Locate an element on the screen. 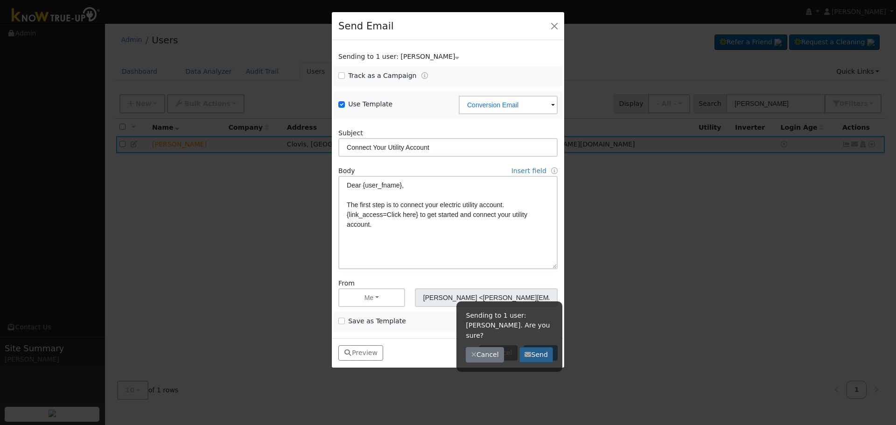 This screenshot has width=896, height=425. button: Me is located at coordinates (371, 298).